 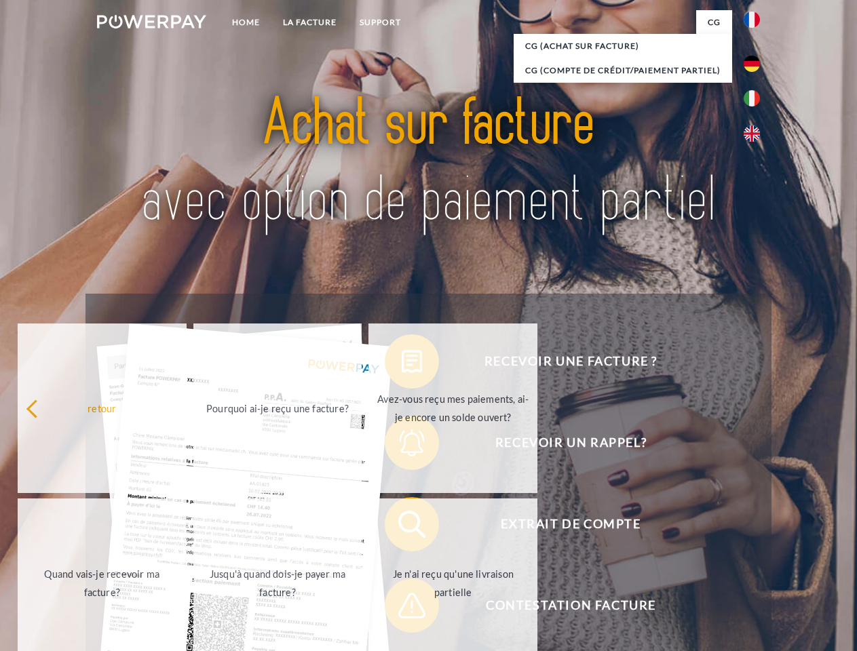 What do you see at coordinates (751, 64) in the screenshot?
I see `img: de` at bounding box center [751, 64].